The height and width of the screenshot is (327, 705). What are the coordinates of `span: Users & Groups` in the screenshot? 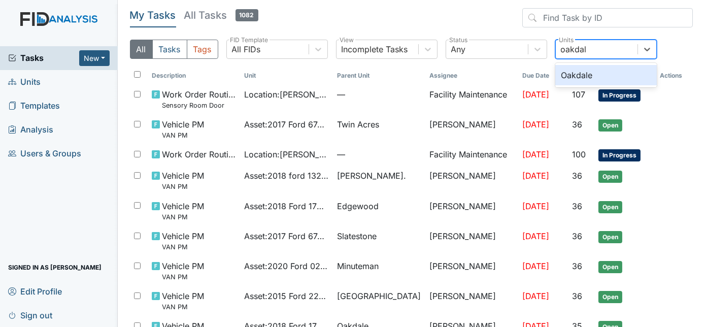 It's located at (45, 153).